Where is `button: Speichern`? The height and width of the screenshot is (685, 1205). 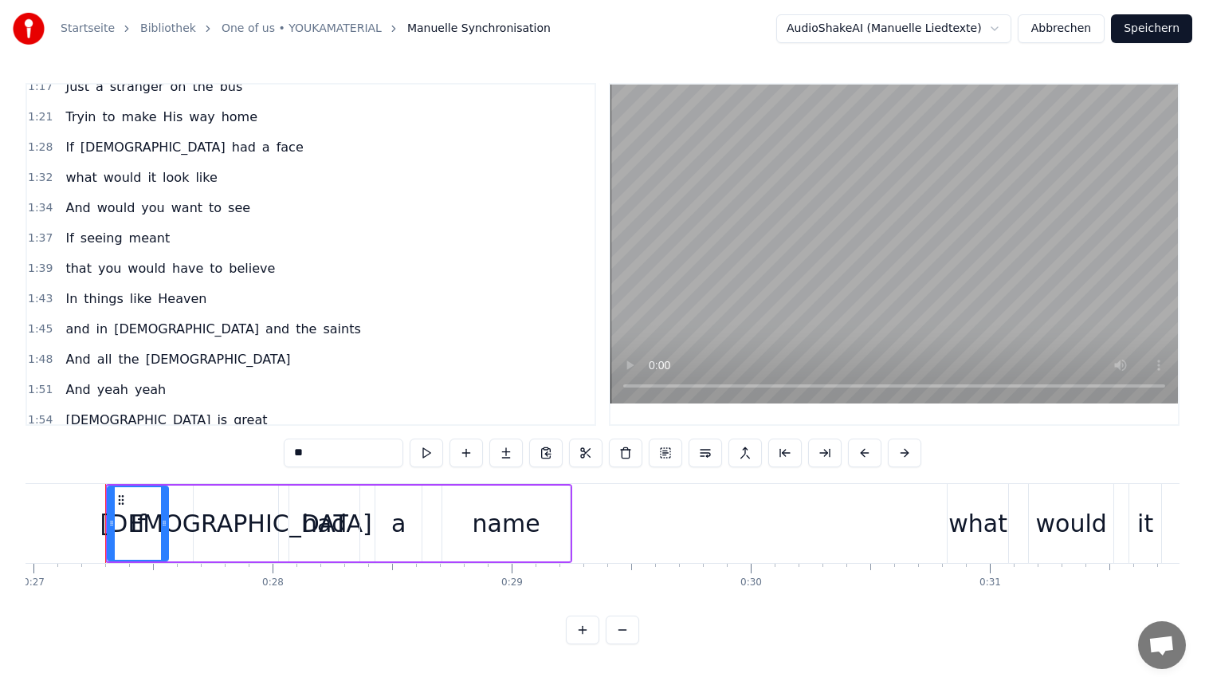
button: Speichern is located at coordinates (1152, 29).